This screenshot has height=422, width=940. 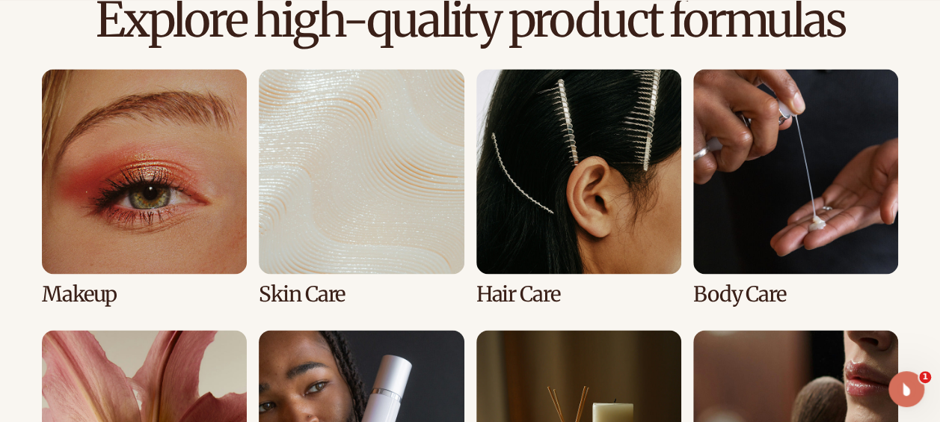 What do you see at coordinates (579, 294) in the screenshot?
I see `h3: Hair Care` at bounding box center [579, 294].